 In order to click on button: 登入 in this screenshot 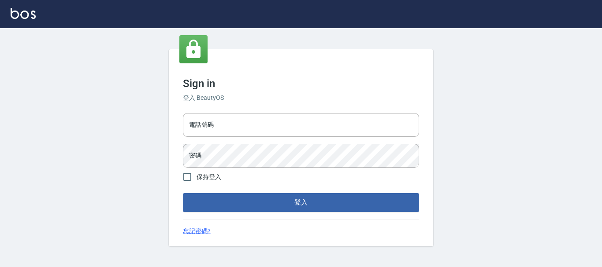, I will do `click(301, 203)`.